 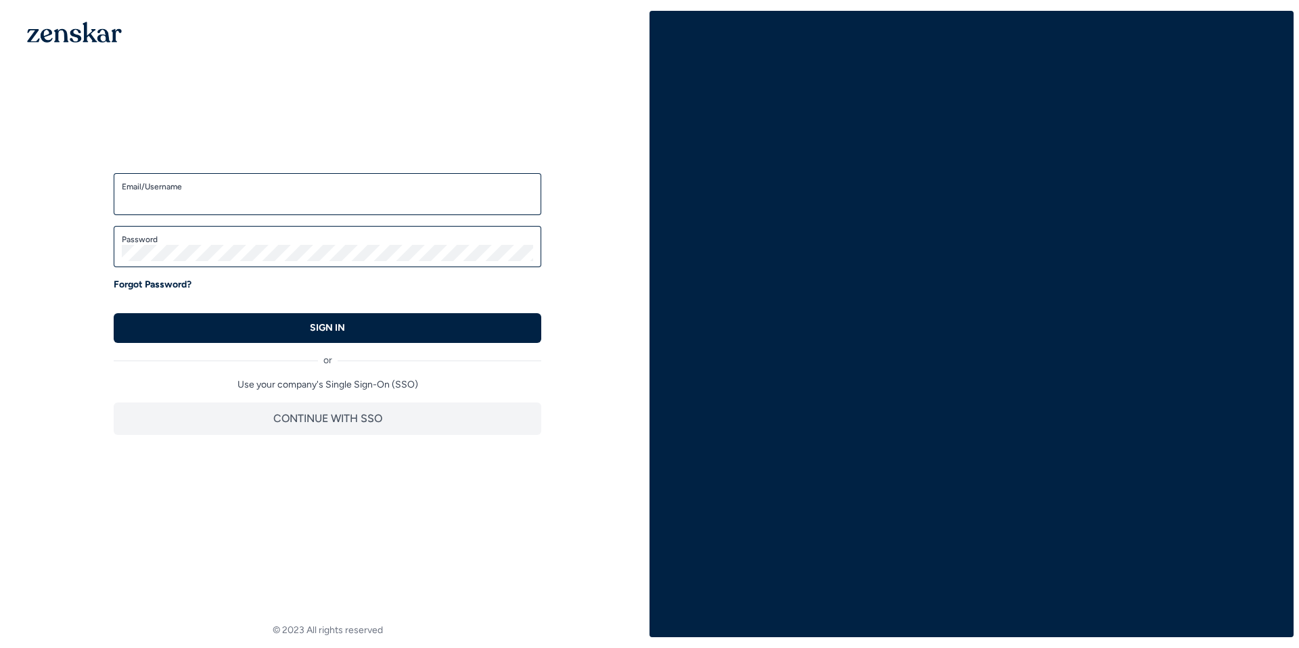 I want to click on p: SIGN IN, so click(x=327, y=328).